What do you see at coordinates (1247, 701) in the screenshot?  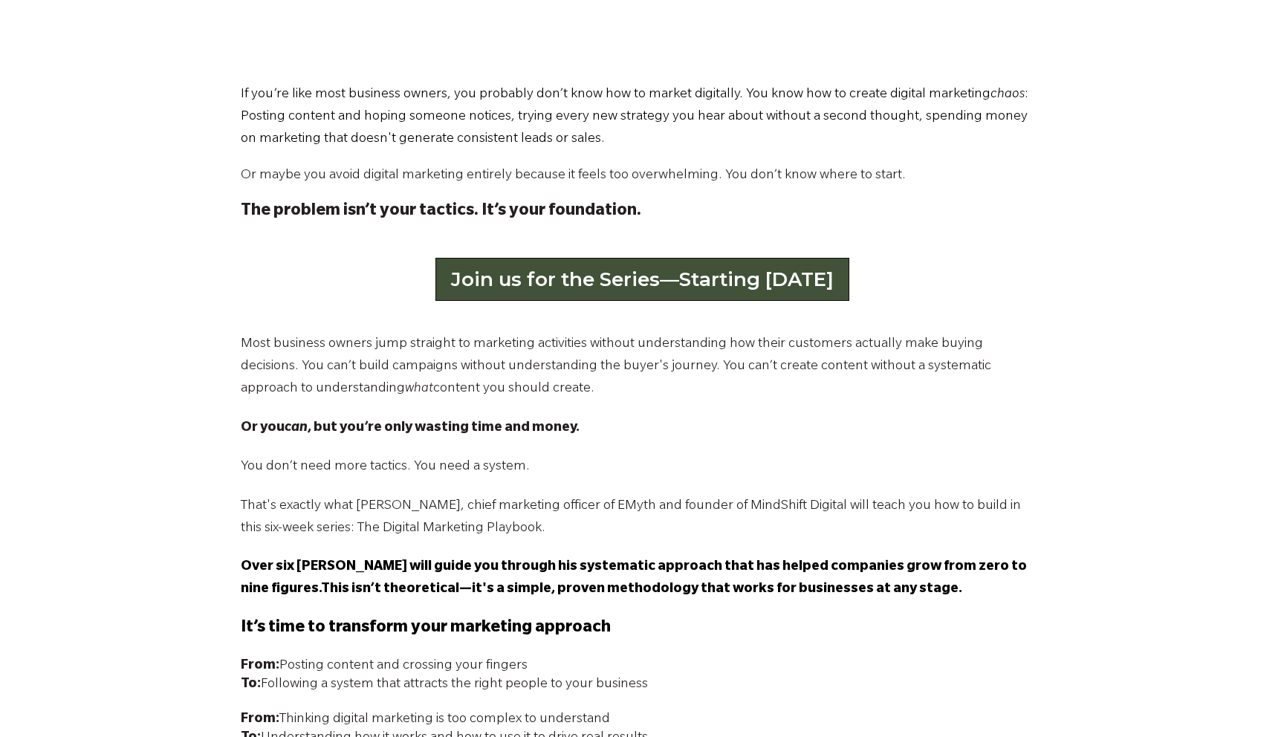 I see `div: Chat Widget` at bounding box center [1247, 701].